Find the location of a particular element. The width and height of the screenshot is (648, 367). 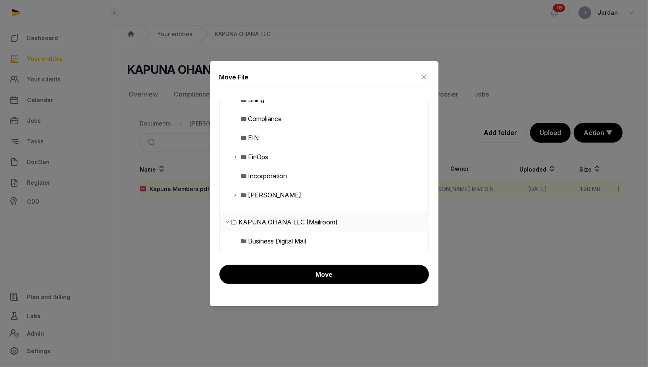

div: Compliance is located at coordinates (265, 119).